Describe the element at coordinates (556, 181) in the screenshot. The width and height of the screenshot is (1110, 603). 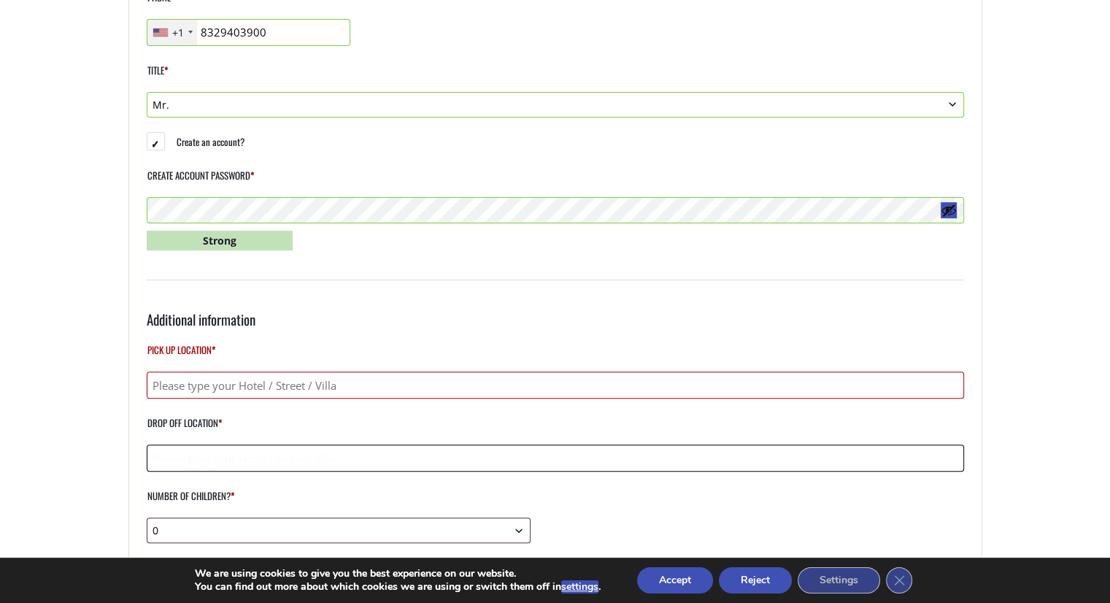
I see `label: Create account password` at that location.